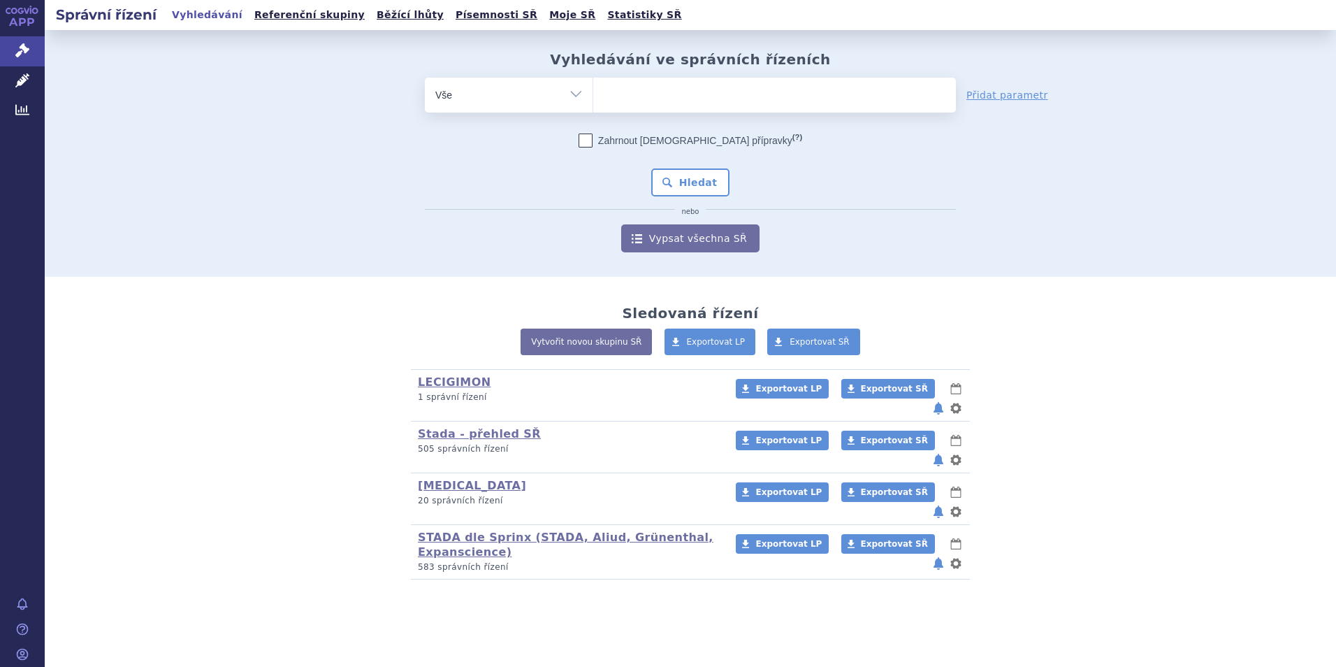  Describe the element at coordinates (691, 238) in the screenshot. I see `a: Vypsat všechna SŘ` at that location.